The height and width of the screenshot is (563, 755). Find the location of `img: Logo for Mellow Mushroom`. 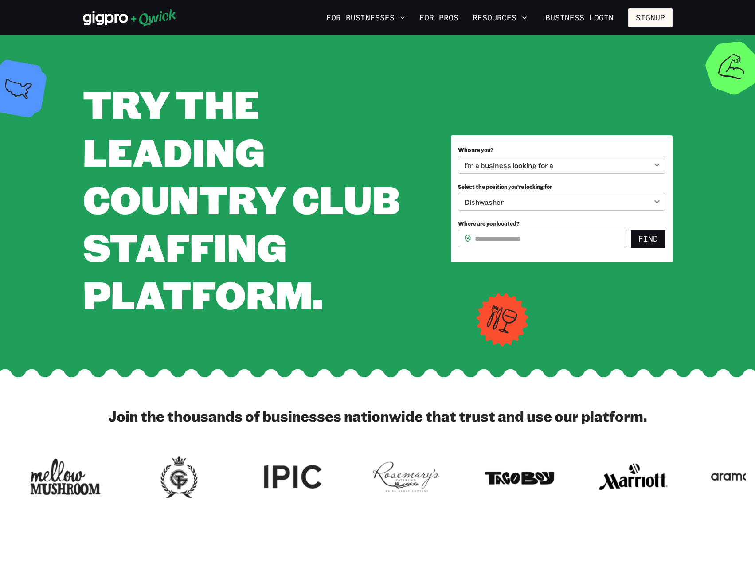

img: Logo for Mellow Mushroom is located at coordinates (66, 477).